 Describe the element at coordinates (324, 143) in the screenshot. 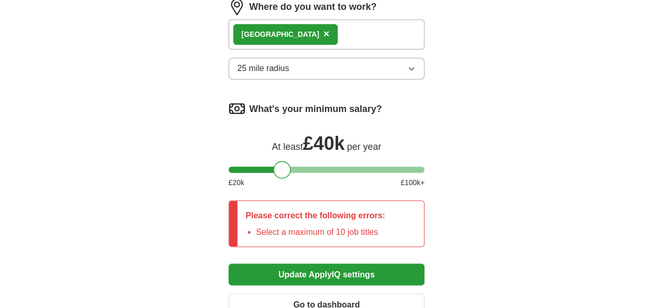

I see `span: £ 40k` at that location.